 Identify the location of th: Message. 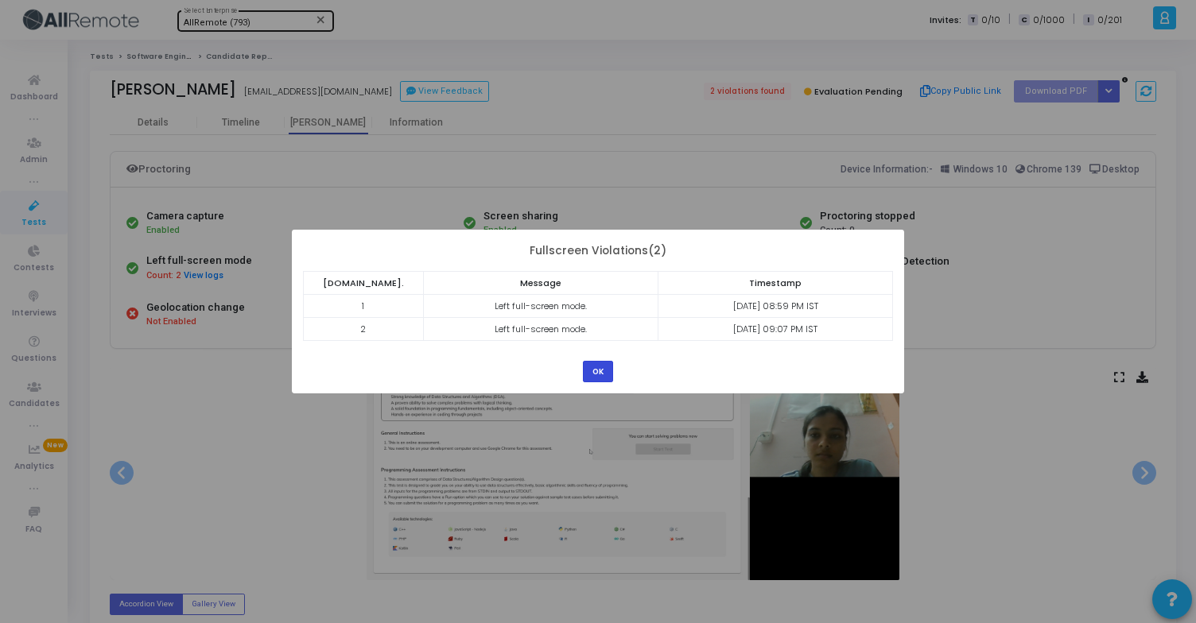
(540, 283).